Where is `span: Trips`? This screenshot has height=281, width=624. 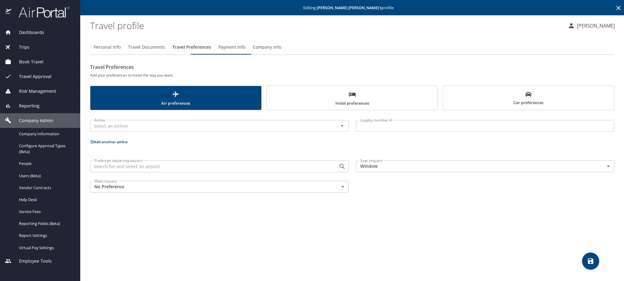 span: Trips is located at coordinates (20, 47).